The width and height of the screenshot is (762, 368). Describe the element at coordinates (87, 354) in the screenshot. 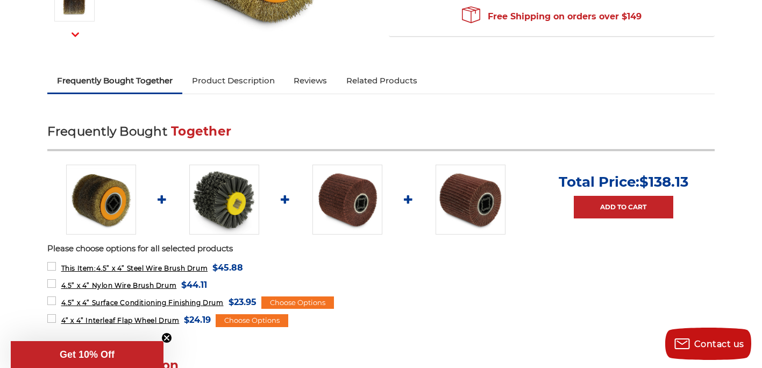

I see `div: Get 10% OffClose teaser` at that location.